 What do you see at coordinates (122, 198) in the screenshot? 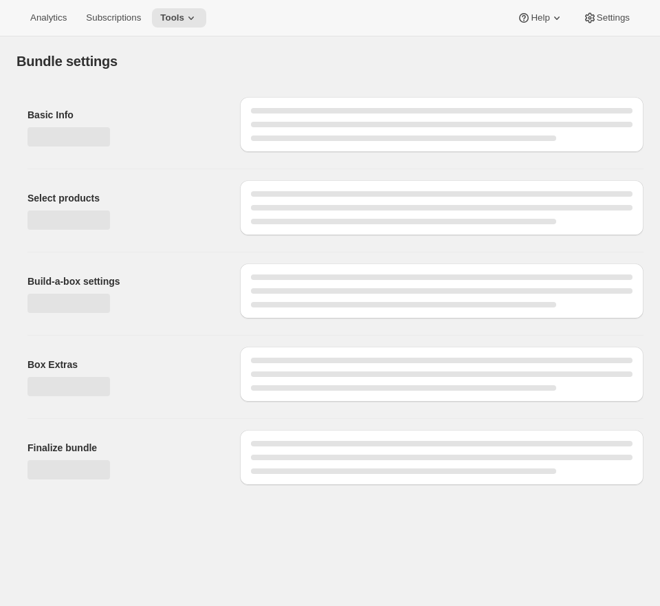
I see `h2: Select products` at bounding box center [122, 198].